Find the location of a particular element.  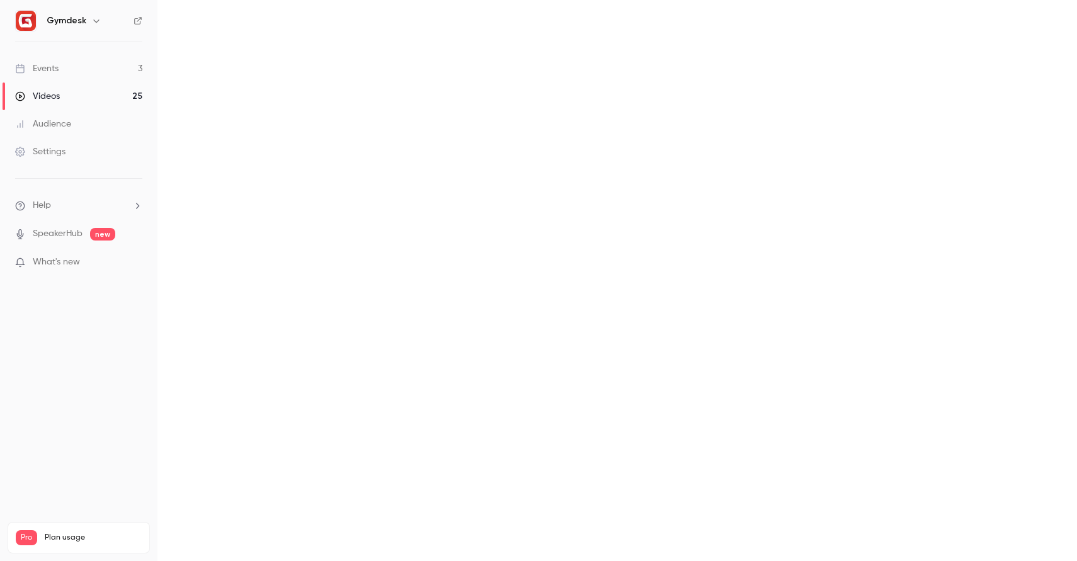

span: What's new is located at coordinates (56, 262).